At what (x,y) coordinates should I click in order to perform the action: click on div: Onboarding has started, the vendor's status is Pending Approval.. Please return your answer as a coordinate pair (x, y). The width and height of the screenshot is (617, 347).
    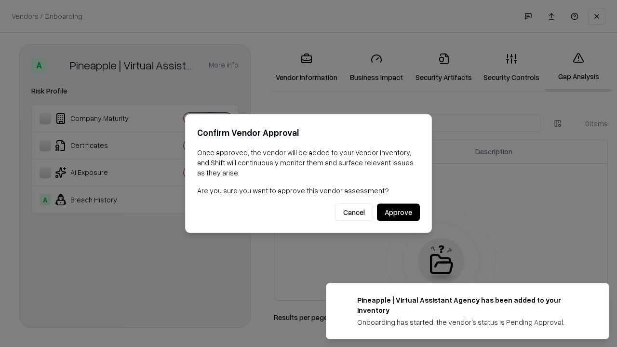
    Looking at the image, I should click on (471, 322).